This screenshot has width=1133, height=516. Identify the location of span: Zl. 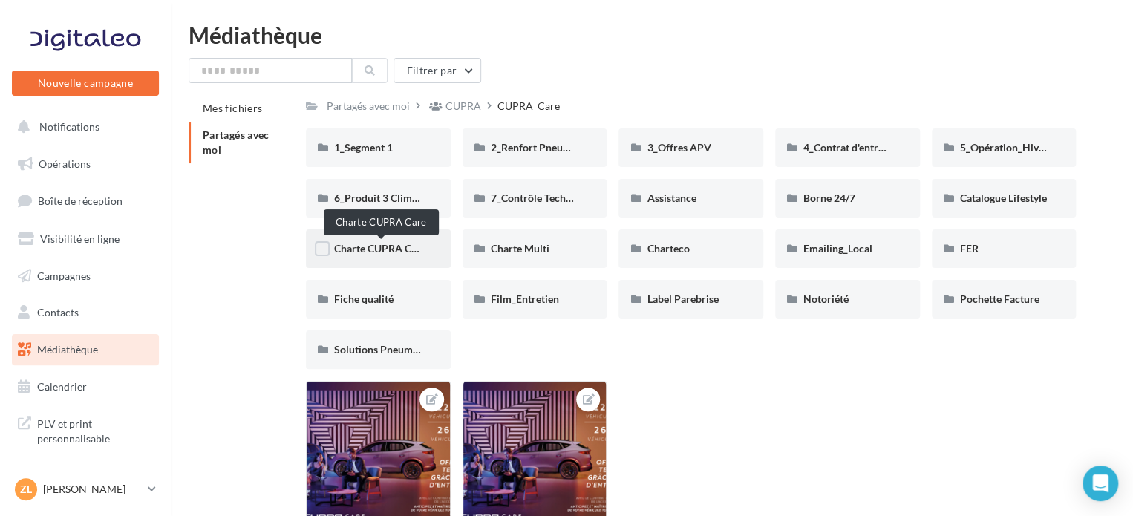
(26, 489).